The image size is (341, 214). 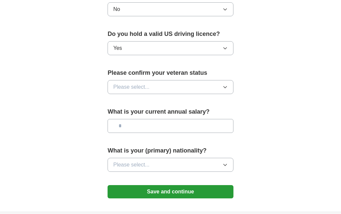 I want to click on button: Yes, so click(x=170, y=48).